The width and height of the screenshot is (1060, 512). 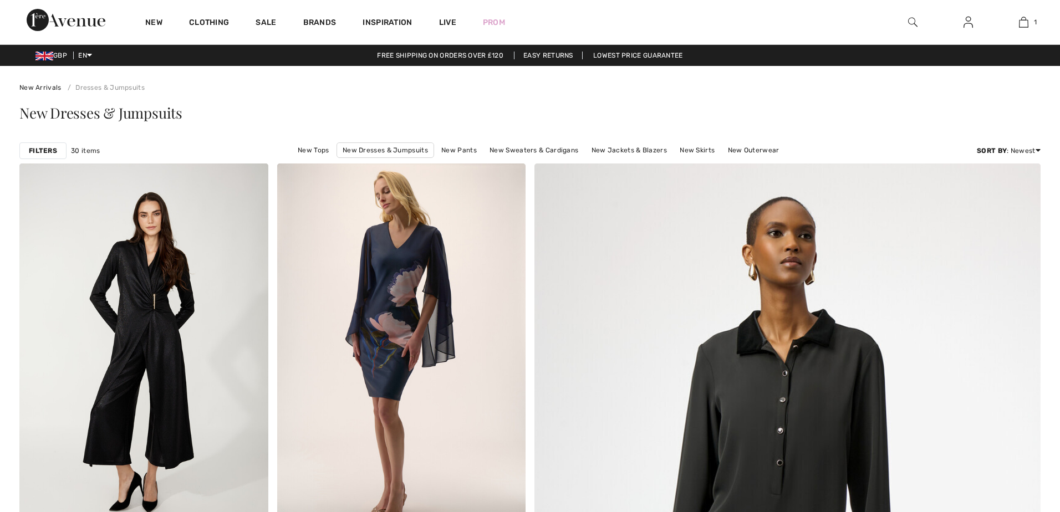 I want to click on span: Inspiration, so click(x=387, y=23).